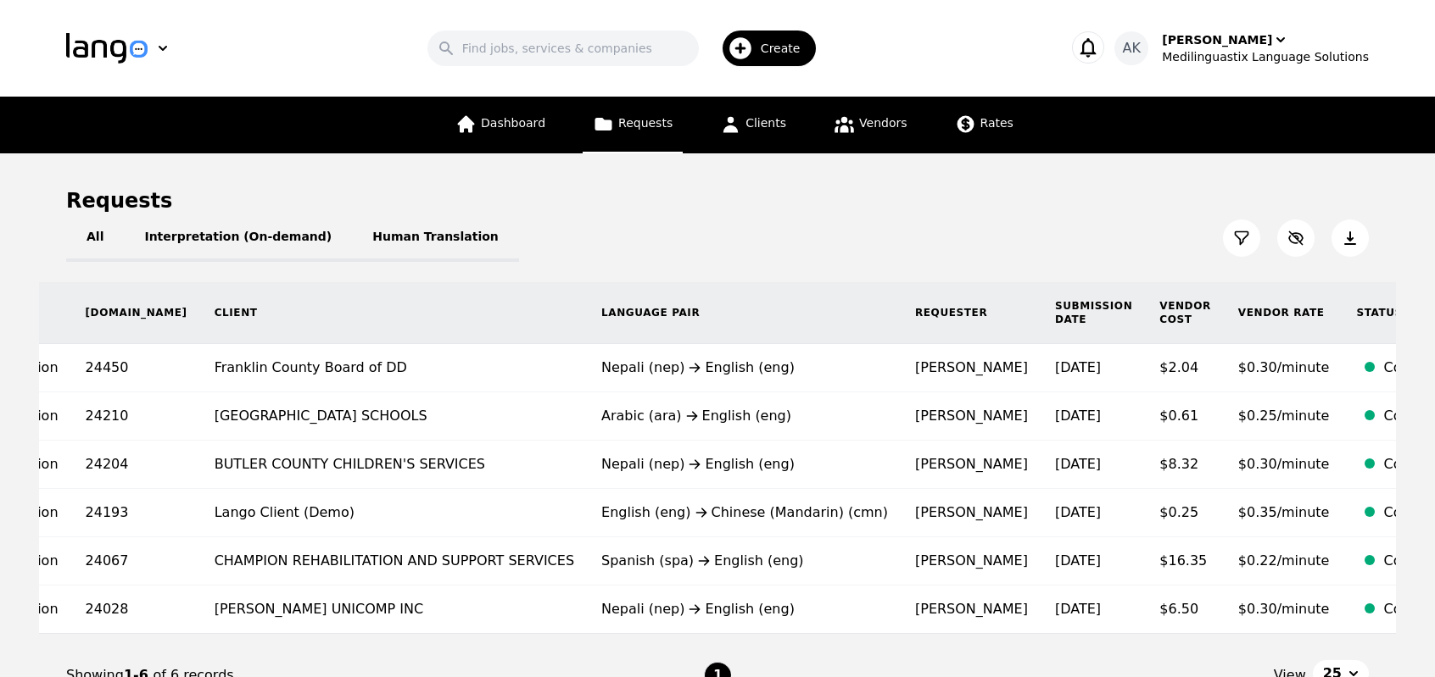 The width and height of the screenshot is (1435, 677). I want to click on th: Language Pair, so click(744, 313).